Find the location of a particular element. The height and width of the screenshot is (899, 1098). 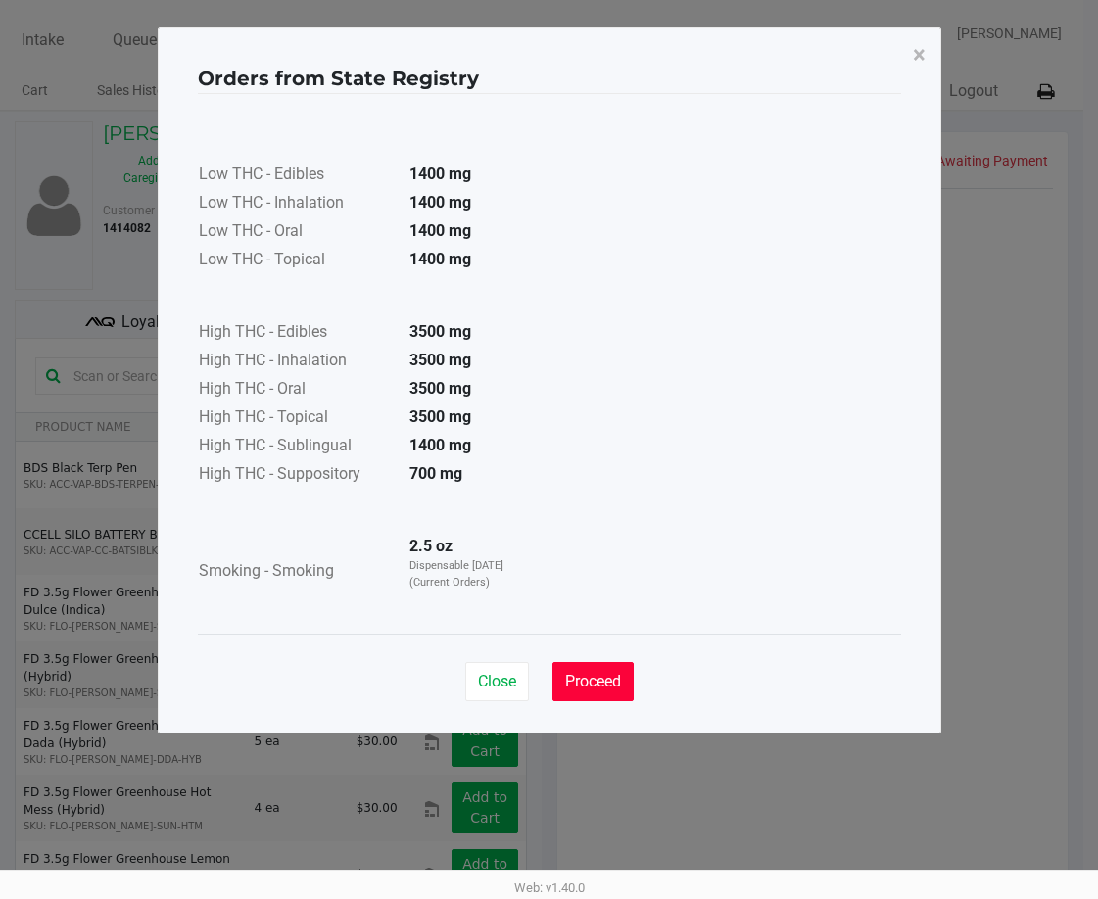

td: High THC - Inhalation is located at coordinates (296, 361).